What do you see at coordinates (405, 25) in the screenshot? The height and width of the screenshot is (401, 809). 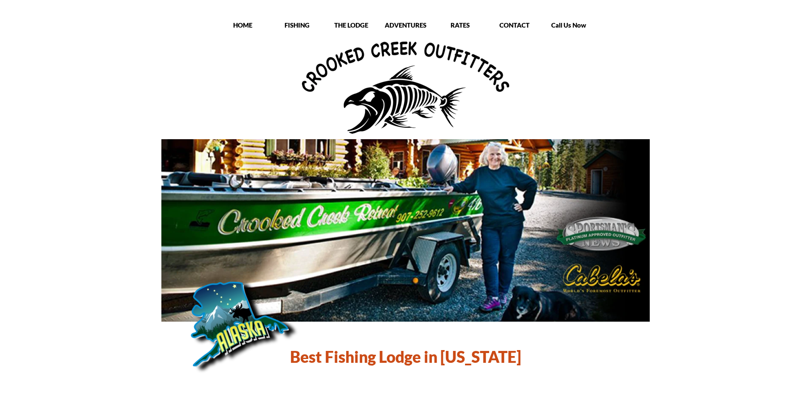 I see `p: ADVENTURES` at bounding box center [405, 25].